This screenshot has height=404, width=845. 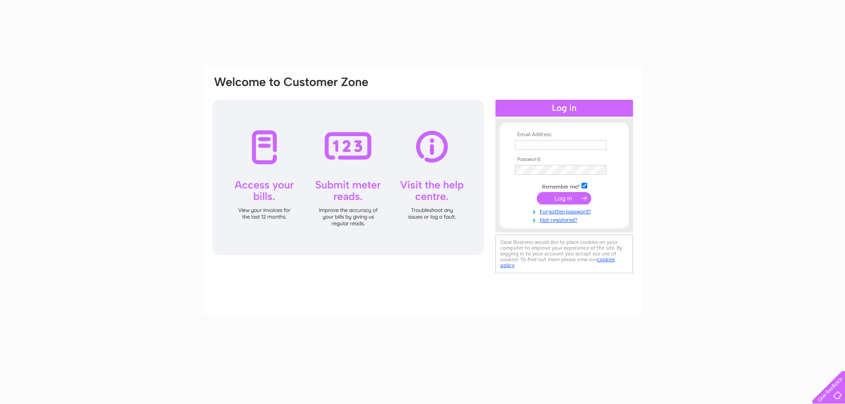 I want to click on a: Forgotten password?, so click(x=565, y=211).